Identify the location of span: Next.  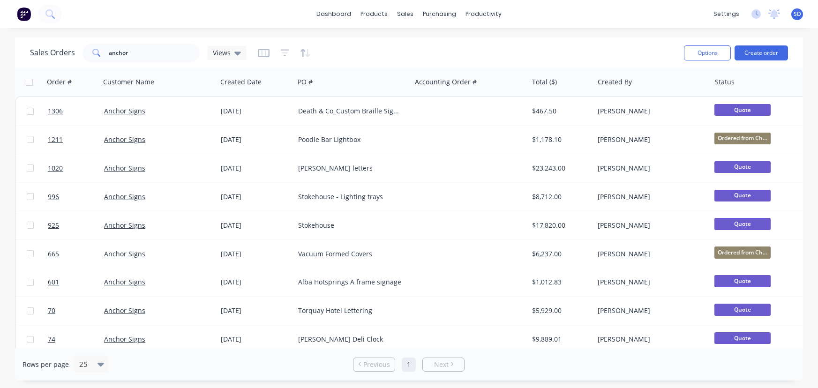
(441, 365).